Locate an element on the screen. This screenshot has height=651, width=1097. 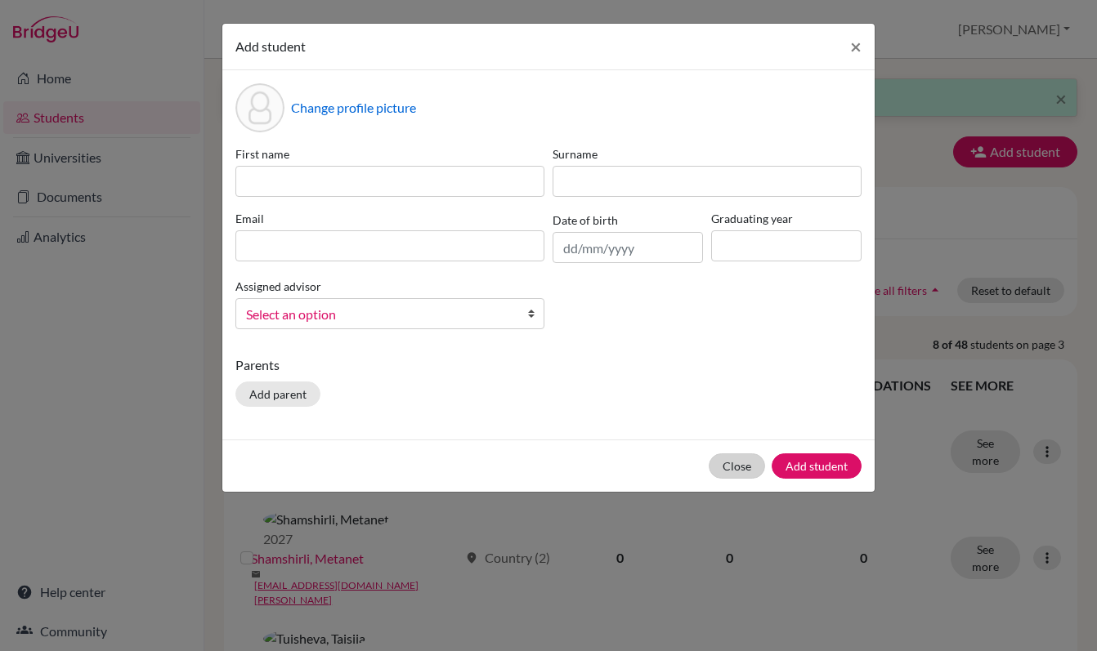
label: Assigned advisor is located at coordinates (278, 286).